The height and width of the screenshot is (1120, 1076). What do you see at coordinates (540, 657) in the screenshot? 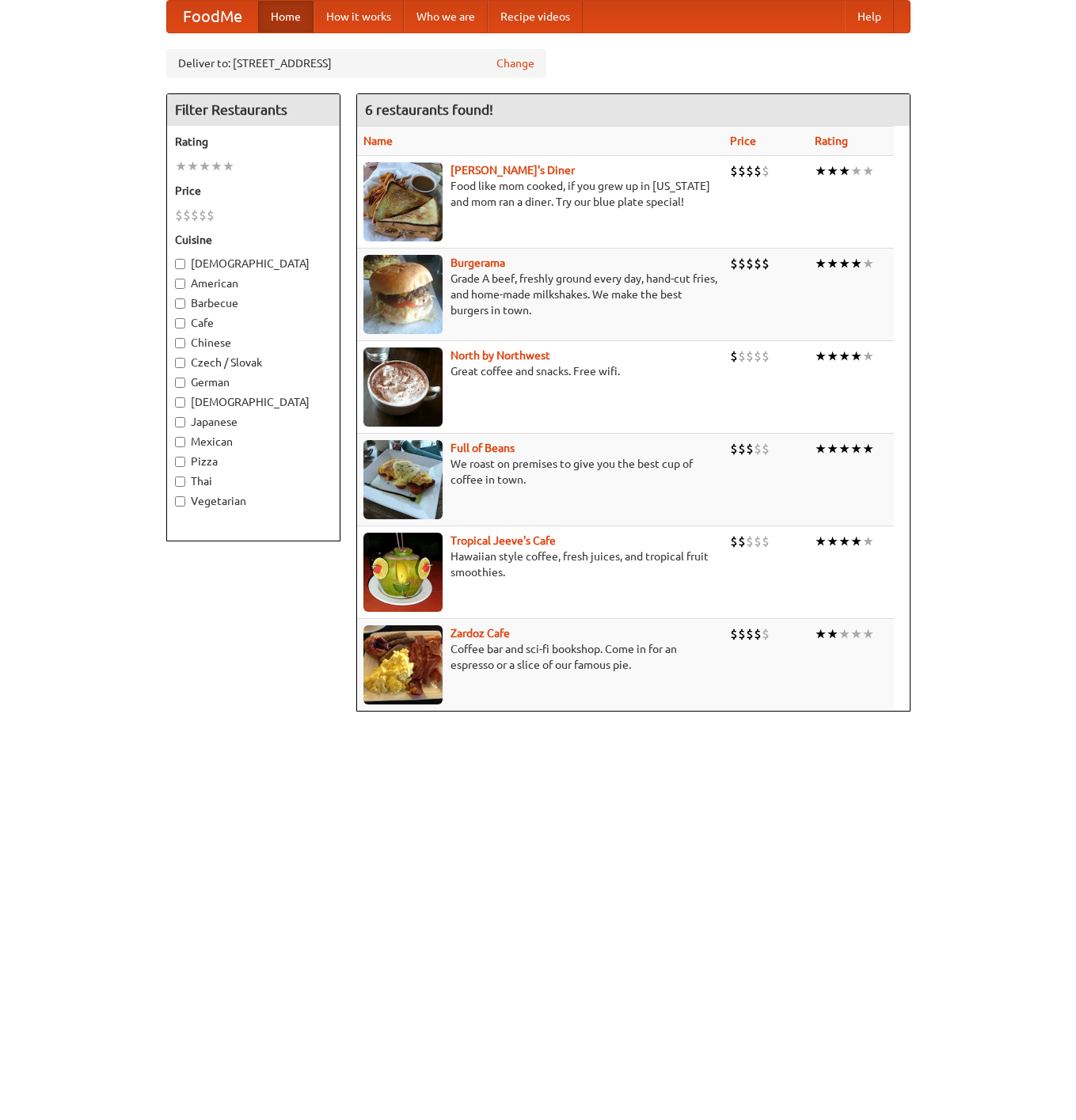
I see `p: Coffee bar and sci-fi bookshop. Come in for an espresso or a slice of our famous pie.` at bounding box center [540, 657].